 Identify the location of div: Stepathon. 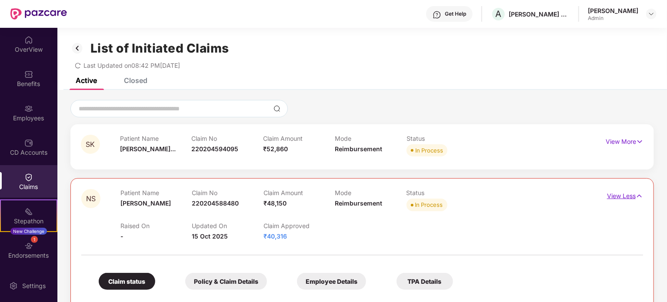
(29, 221).